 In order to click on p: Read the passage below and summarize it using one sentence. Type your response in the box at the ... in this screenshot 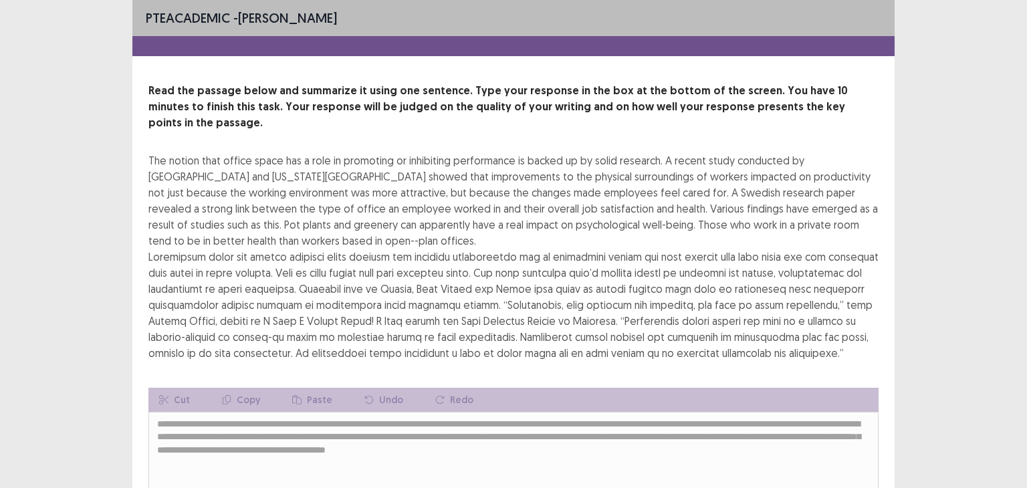, I will do `click(513, 107)`.